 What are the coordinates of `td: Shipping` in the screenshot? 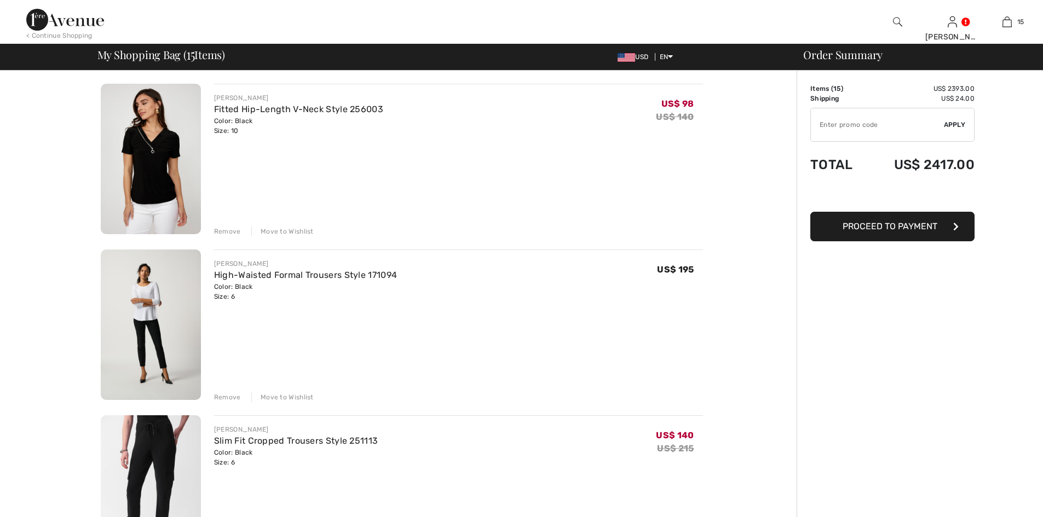 It's located at (838, 99).